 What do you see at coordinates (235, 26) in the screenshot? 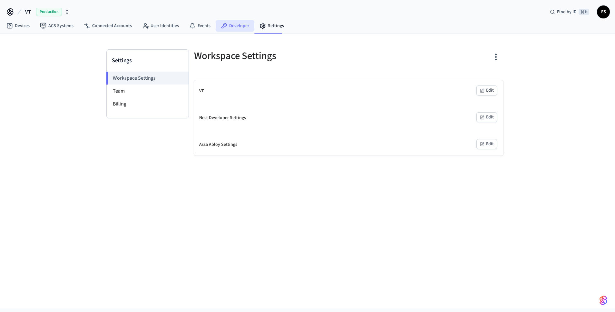
I see `a: Developer` at bounding box center [235, 26].